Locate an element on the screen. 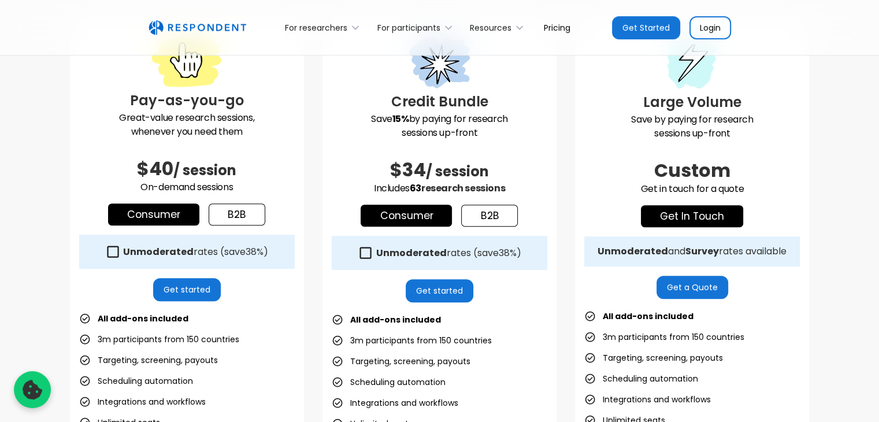 Image resolution: width=879 pixels, height=422 pixels. img: Untitled UI logotext is located at coordinates (197, 28).